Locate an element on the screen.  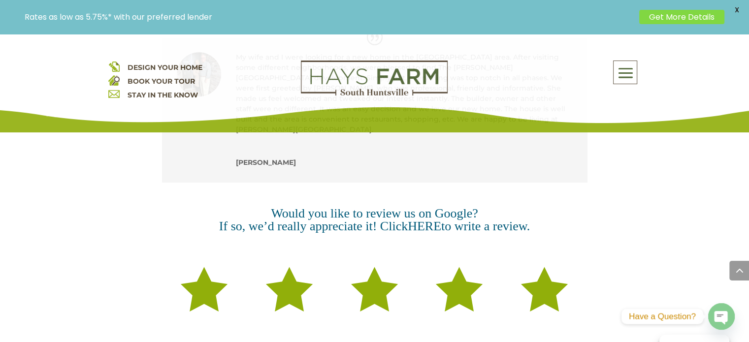
a: Get More Details is located at coordinates (682, 17).